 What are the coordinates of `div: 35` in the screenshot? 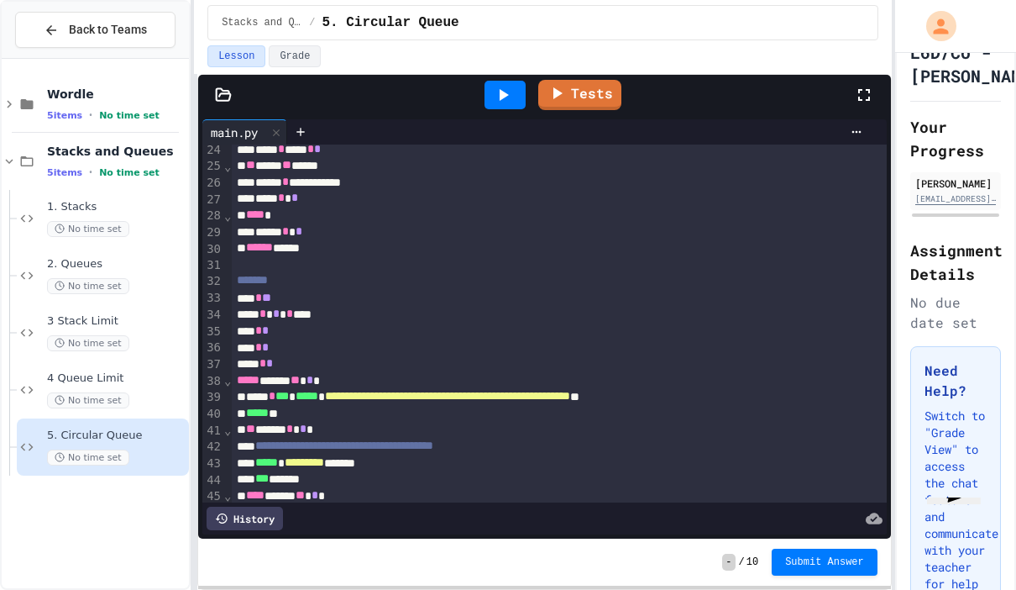 It's located at (212, 332).